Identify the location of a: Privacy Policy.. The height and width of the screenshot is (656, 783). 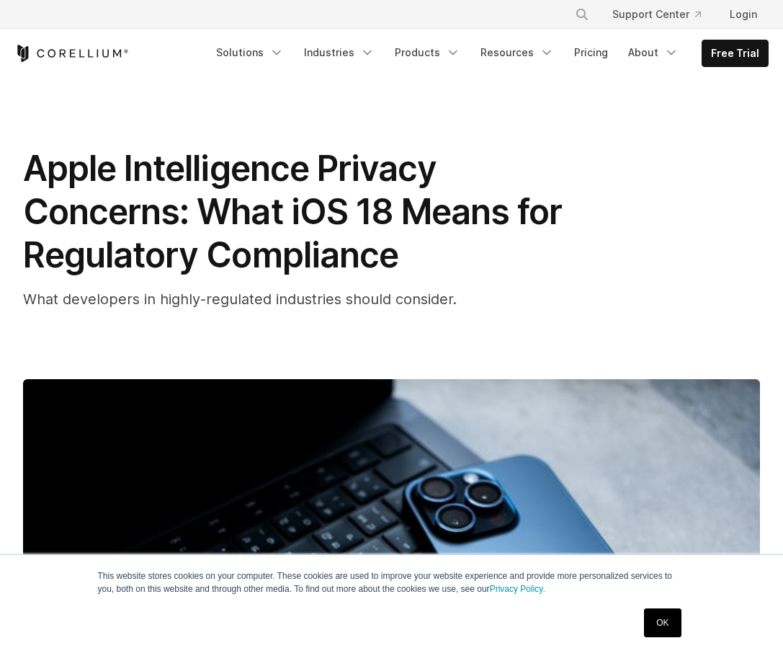
(517, 589).